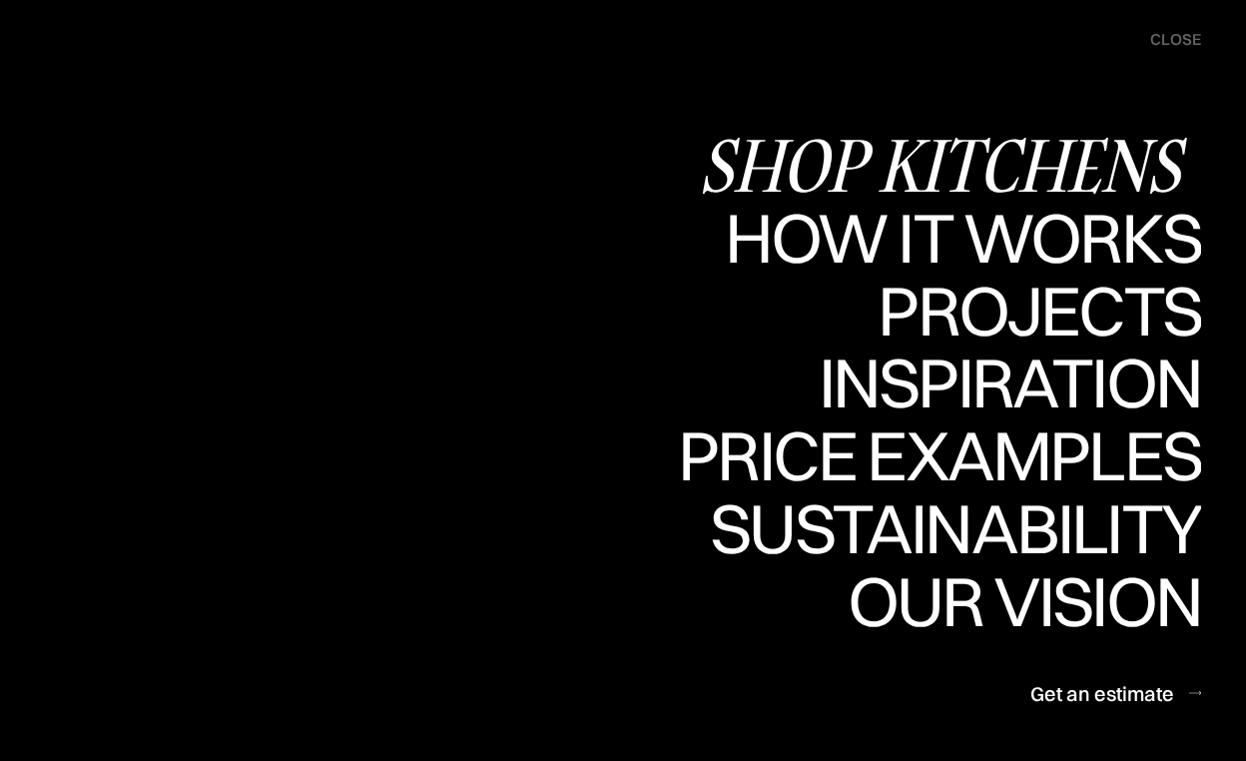 This screenshot has width=1246, height=761. I want to click on a: Our visionOur vision, so click(1015, 602).